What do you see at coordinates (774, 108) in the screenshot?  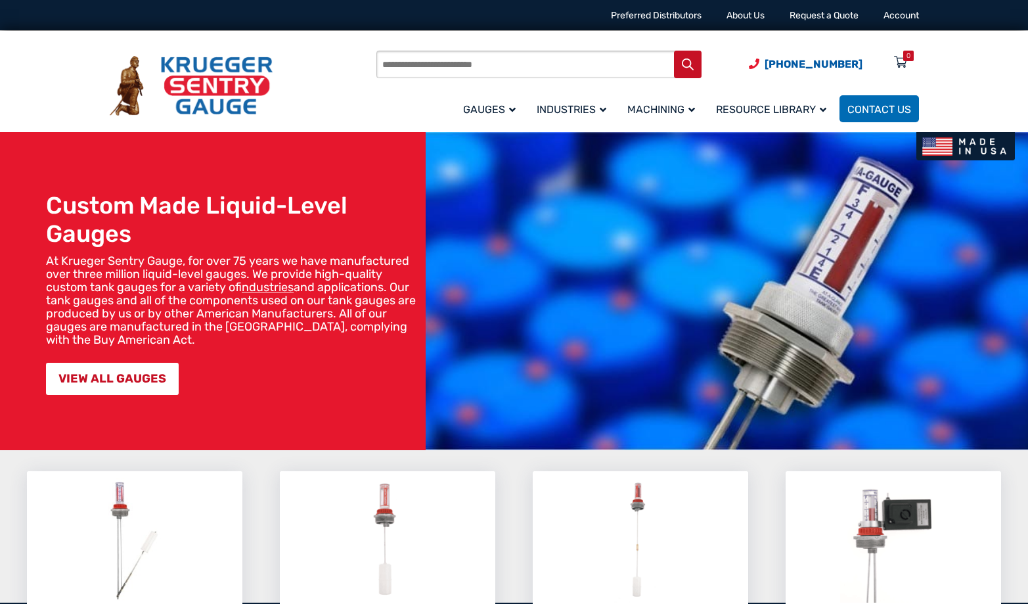 I see `a: Resource Library` at bounding box center [774, 108].